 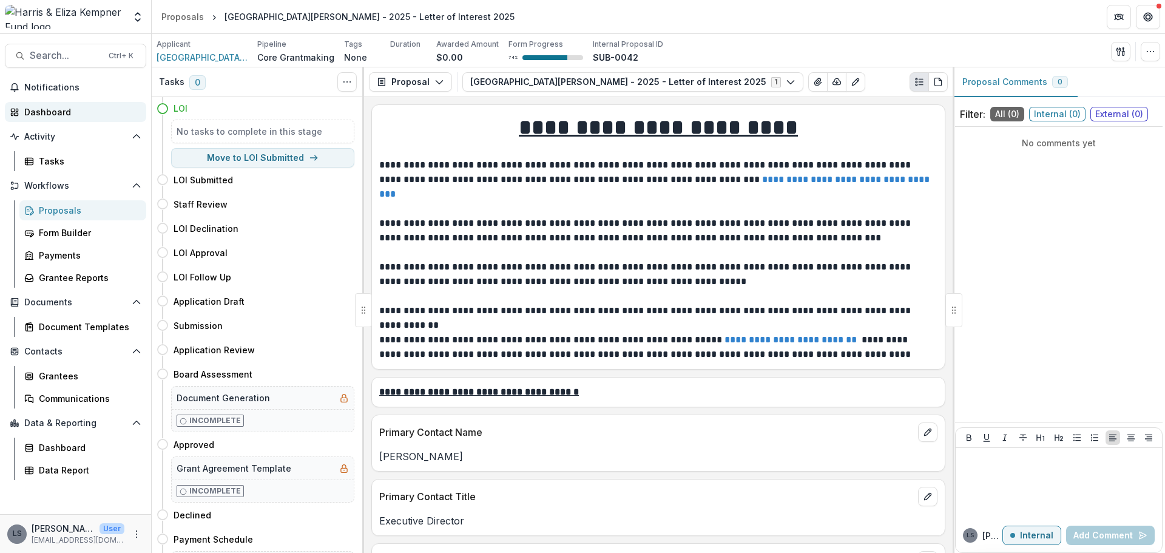 I want to click on button: Open Activity, so click(x=75, y=137).